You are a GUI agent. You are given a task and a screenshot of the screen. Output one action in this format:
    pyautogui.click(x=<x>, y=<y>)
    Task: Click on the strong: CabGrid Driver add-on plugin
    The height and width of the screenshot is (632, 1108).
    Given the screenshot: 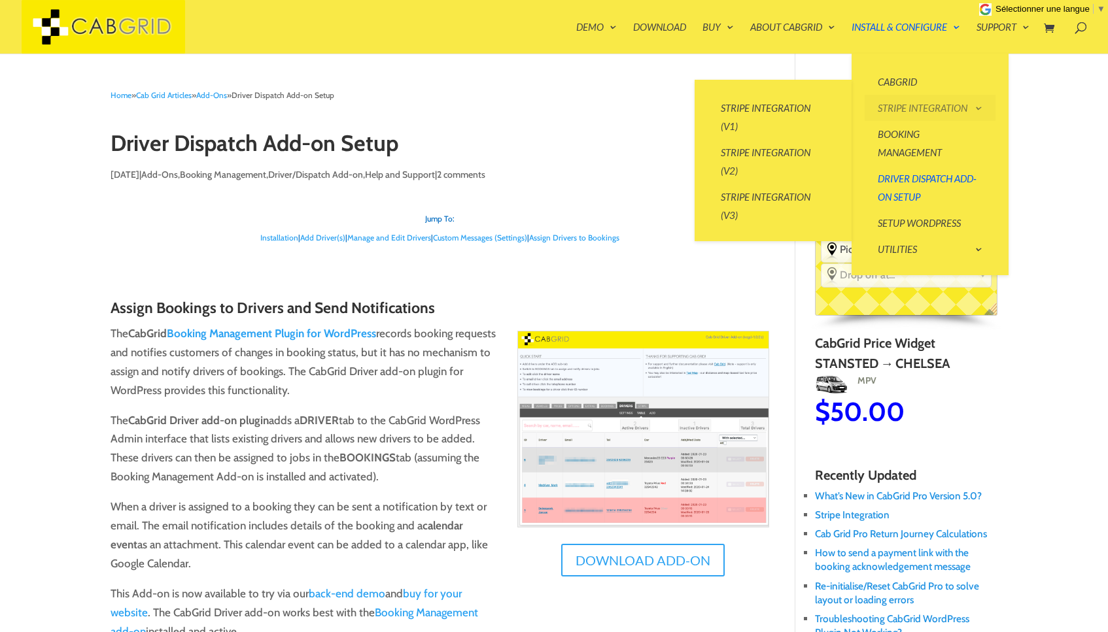 What is the action you would take?
    pyautogui.click(x=198, y=421)
    